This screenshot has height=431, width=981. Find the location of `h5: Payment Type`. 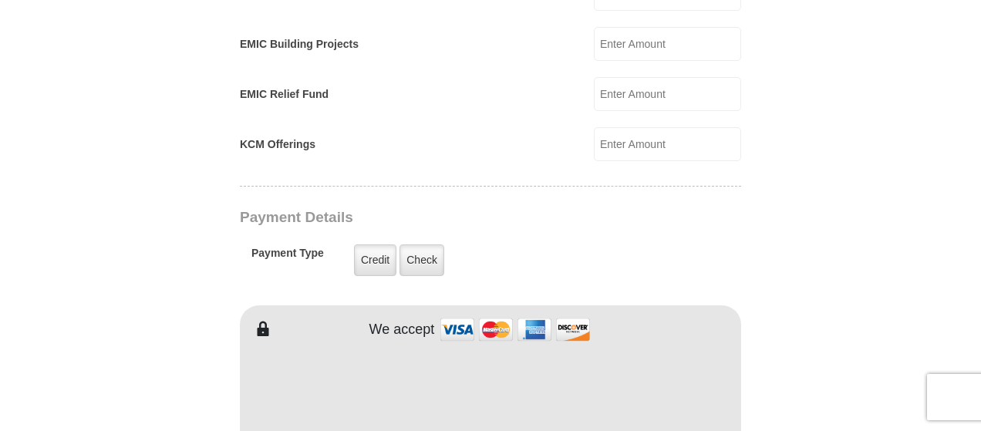

h5: Payment Type is located at coordinates (288, 257).